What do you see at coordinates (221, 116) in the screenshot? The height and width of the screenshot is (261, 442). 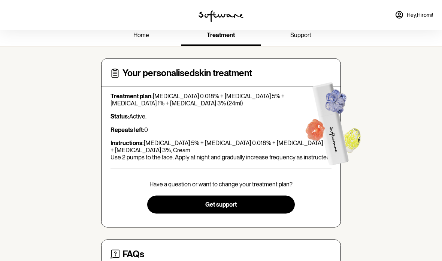 I see `p: Active.` at bounding box center [221, 116].